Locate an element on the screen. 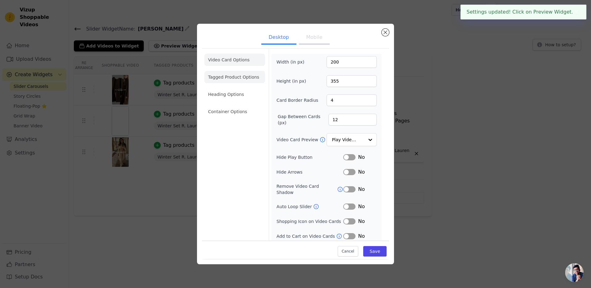  div: Open chat is located at coordinates (575, 272).